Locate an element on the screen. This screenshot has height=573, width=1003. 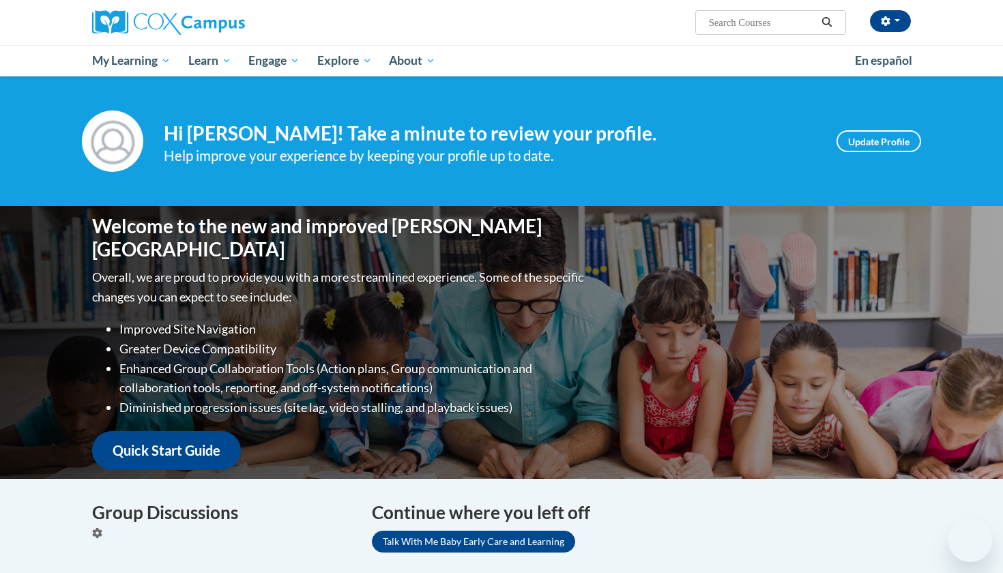
img: Cox Campus is located at coordinates (168, 23).